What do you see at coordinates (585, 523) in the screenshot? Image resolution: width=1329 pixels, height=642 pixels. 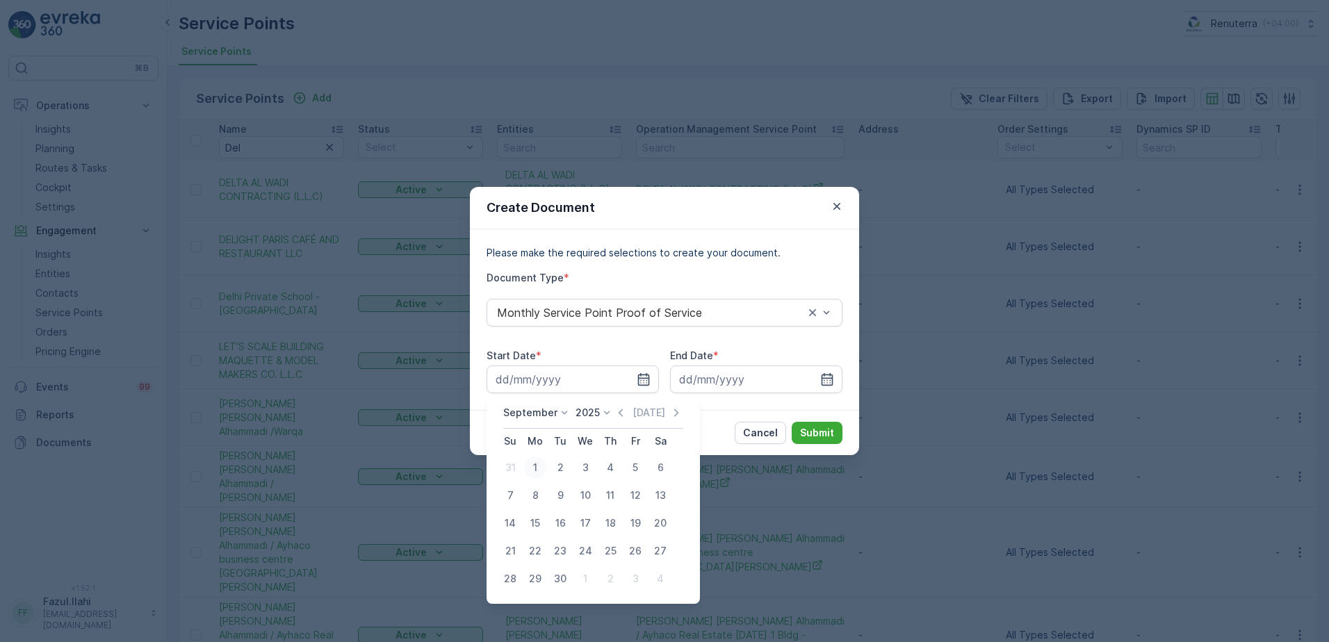 I see `div: 17` at bounding box center [585, 523].